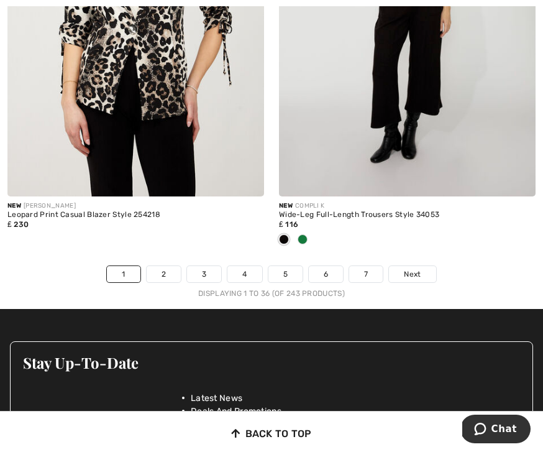  What do you see at coordinates (288, 224) in the screenshot?
I see `span: ₤ 116` at bounding box center [288, 224].